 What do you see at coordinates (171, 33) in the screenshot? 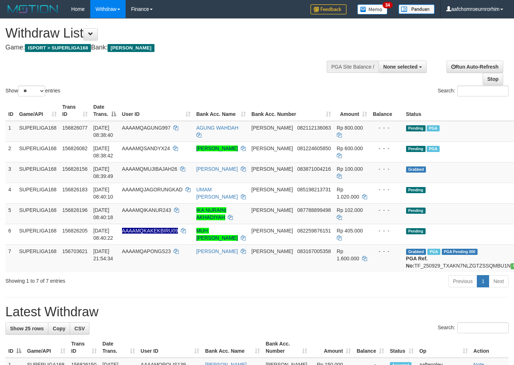
I see `h1: Withdraw List` at bounding box center [171, 33].